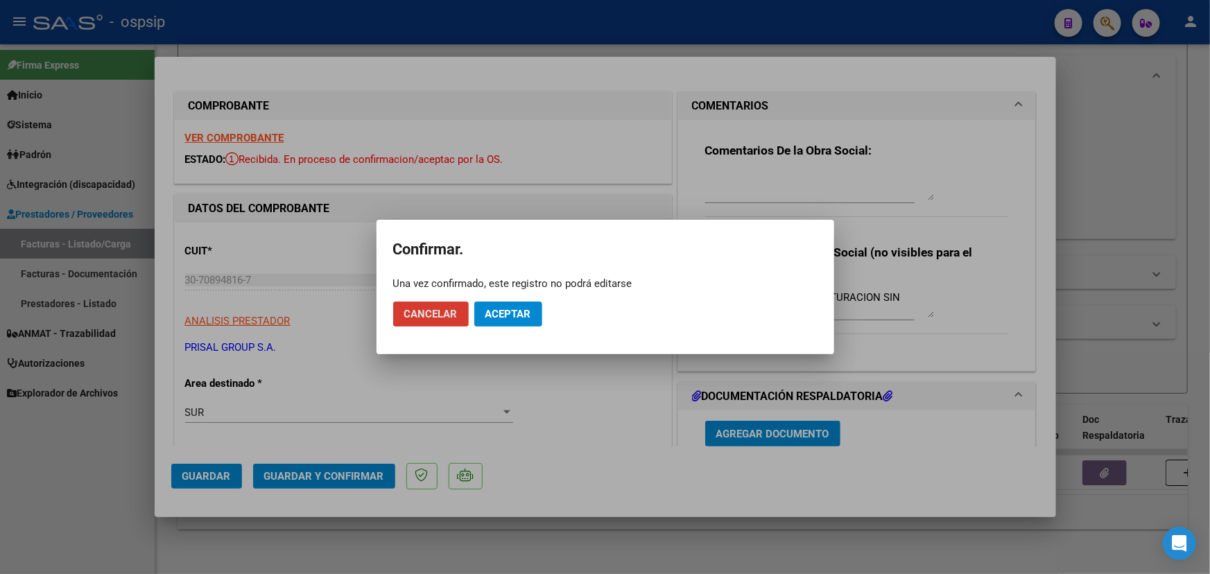 This screenshot has height=574, width=1210. Describe the element at coordinates (605, 250) in the screenshot. I see `h2: Confirmar.` at that location.